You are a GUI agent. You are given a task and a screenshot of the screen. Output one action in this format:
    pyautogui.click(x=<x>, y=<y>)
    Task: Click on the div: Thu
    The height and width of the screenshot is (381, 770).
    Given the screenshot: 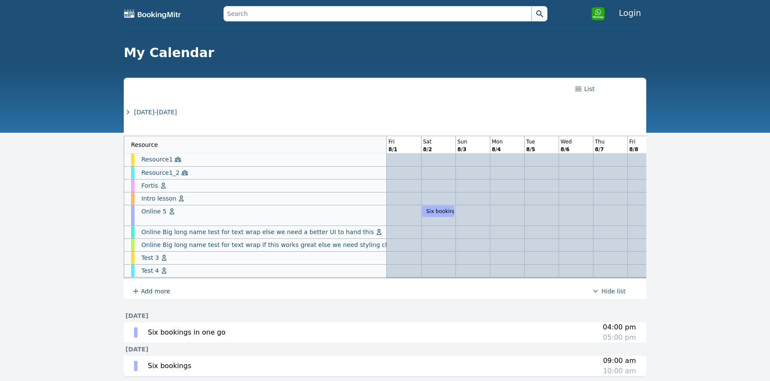 What is the action you would take?
    pyautogui.click(x=611, y=142)
    